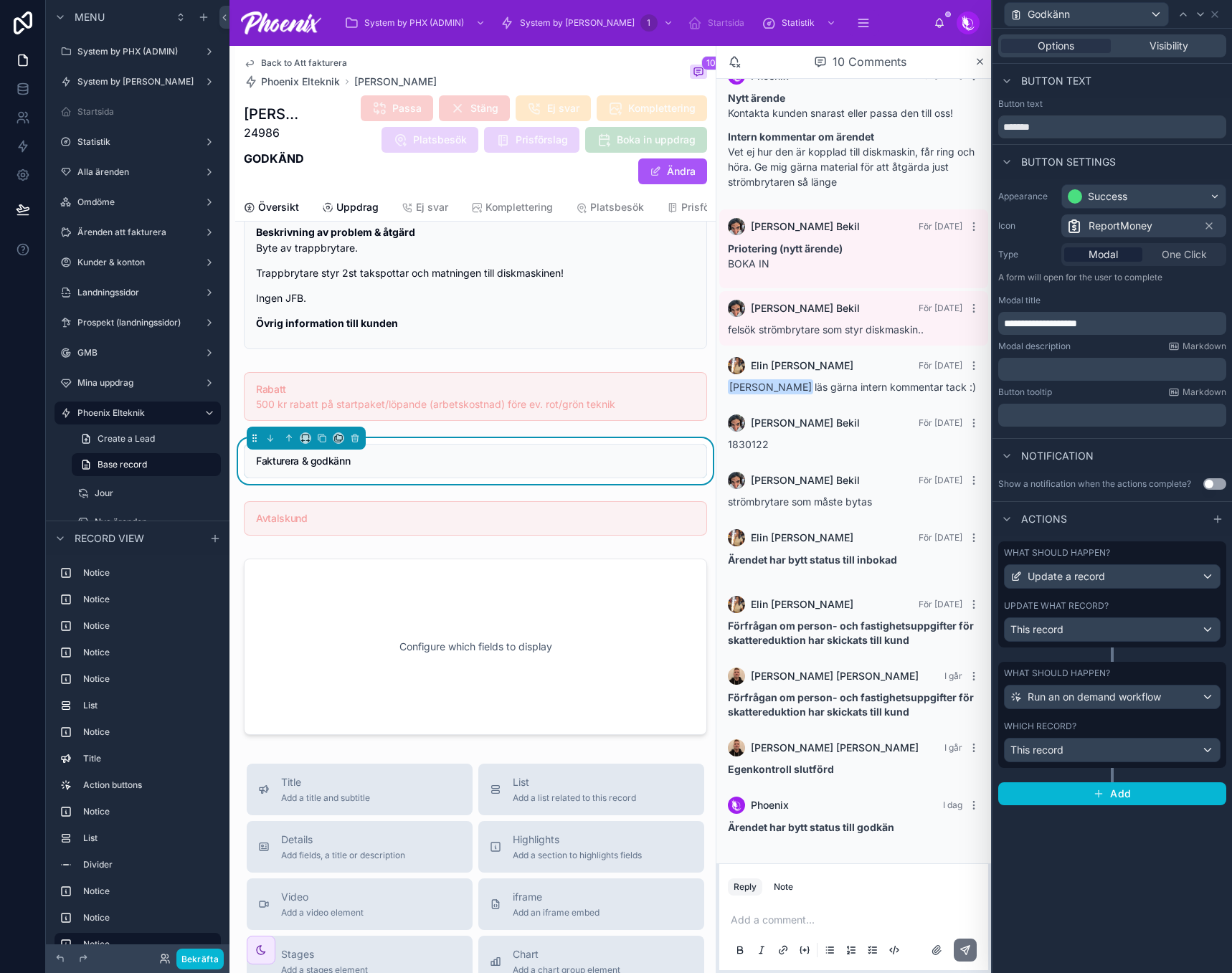 This screenshot has width=1232, height=973. I want to click on label: GMB, so click(137, 353).